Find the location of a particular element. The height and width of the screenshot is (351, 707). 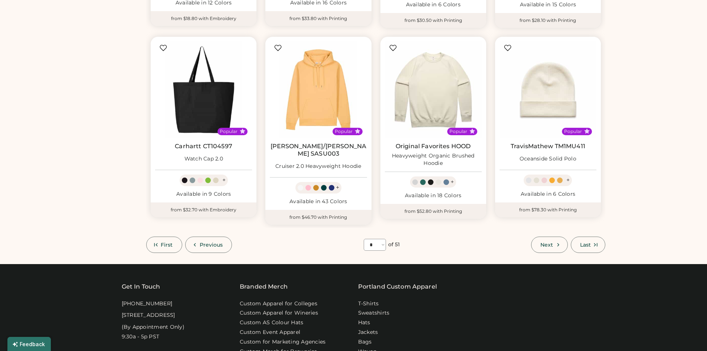

img: Carhartt CT104597 Watch Cap 2.0 is located at coordinates (203, 89).